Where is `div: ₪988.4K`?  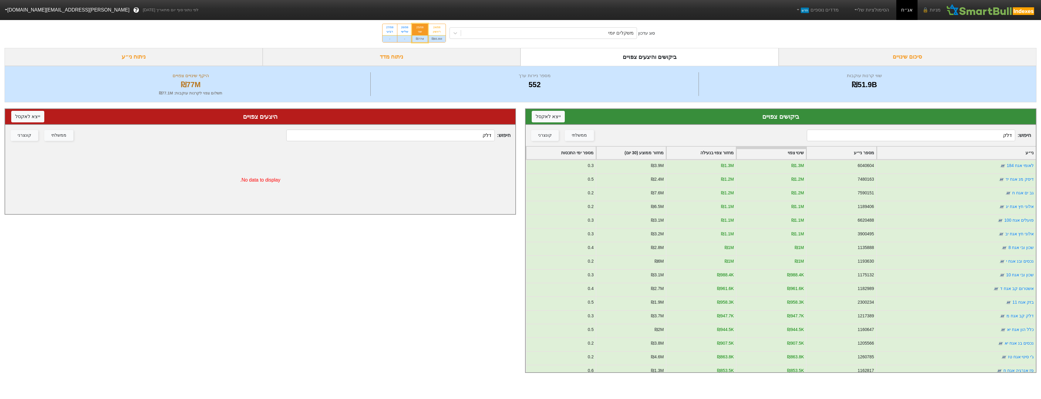 div: ₪988.4K is located at coordinates (796, 275).